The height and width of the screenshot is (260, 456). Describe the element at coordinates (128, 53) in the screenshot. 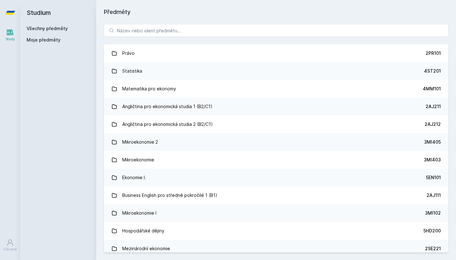

I see `div: Právo` at that location.